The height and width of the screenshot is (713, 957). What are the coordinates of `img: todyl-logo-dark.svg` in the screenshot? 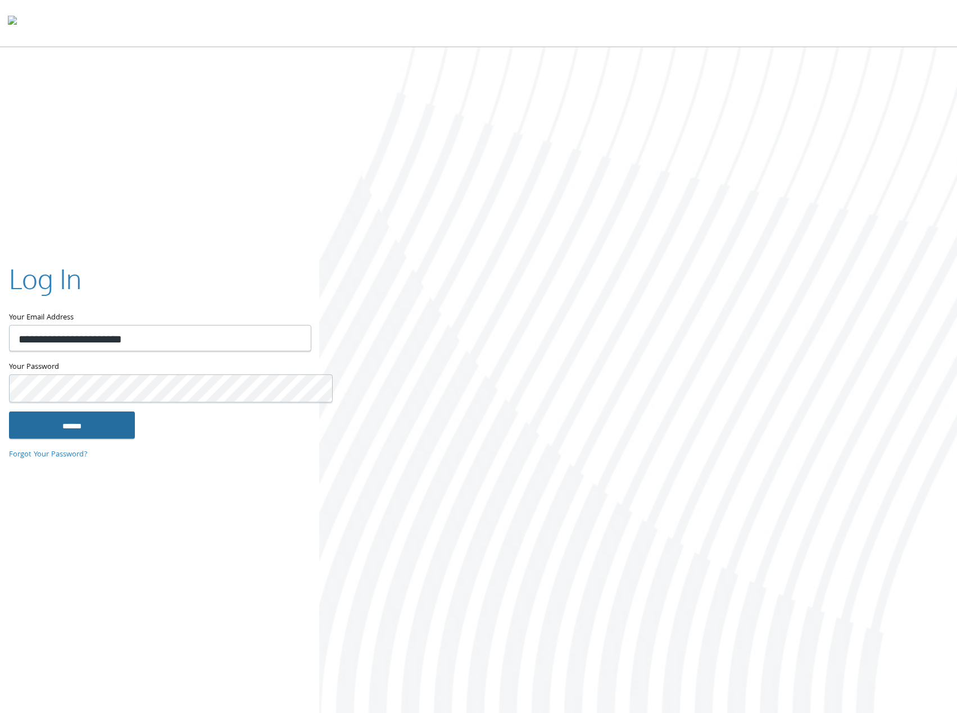 It's located at (12, 23).